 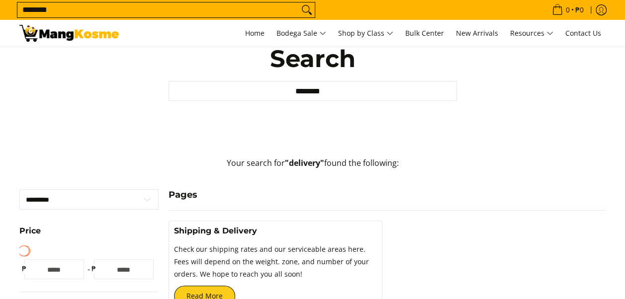 What do you see at coordinates (567, 10) in the screenshot?
I see `span: 0` at bounding box center [567, 10].